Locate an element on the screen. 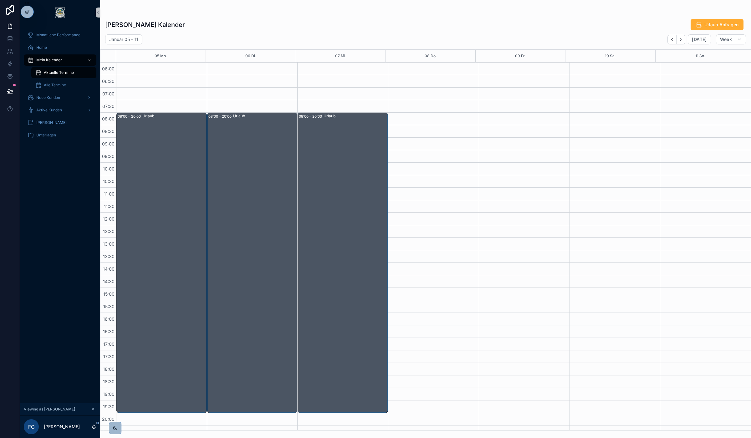  span: Unterlagen is located at coordinates (46, 135).